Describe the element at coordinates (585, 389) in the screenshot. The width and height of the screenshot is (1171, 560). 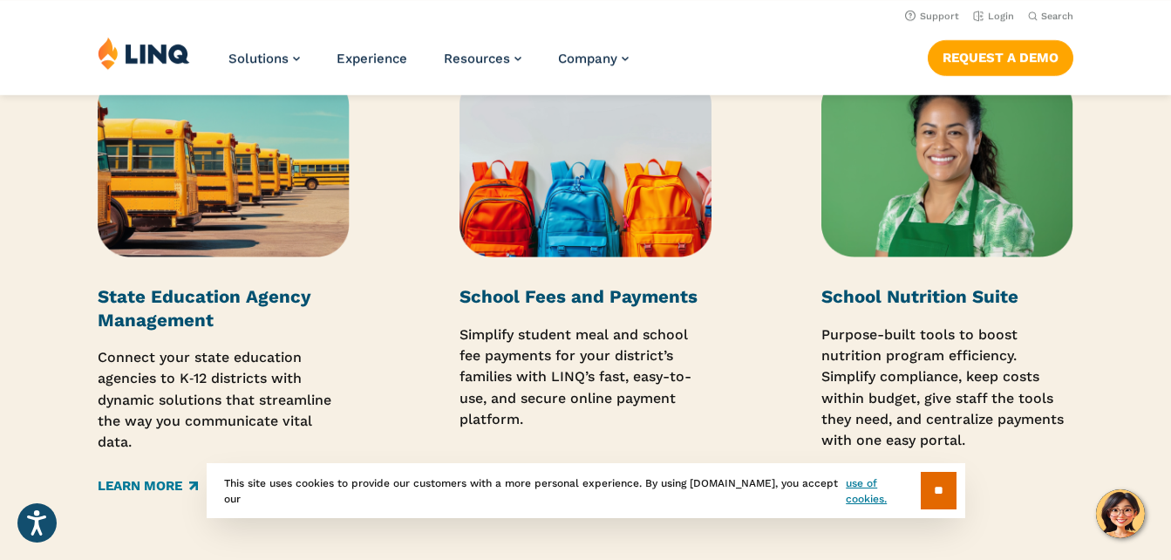
I see `p: Simplify student meal and school fee payments for your district’s families with LINQ’s fast, easy...` at that location.